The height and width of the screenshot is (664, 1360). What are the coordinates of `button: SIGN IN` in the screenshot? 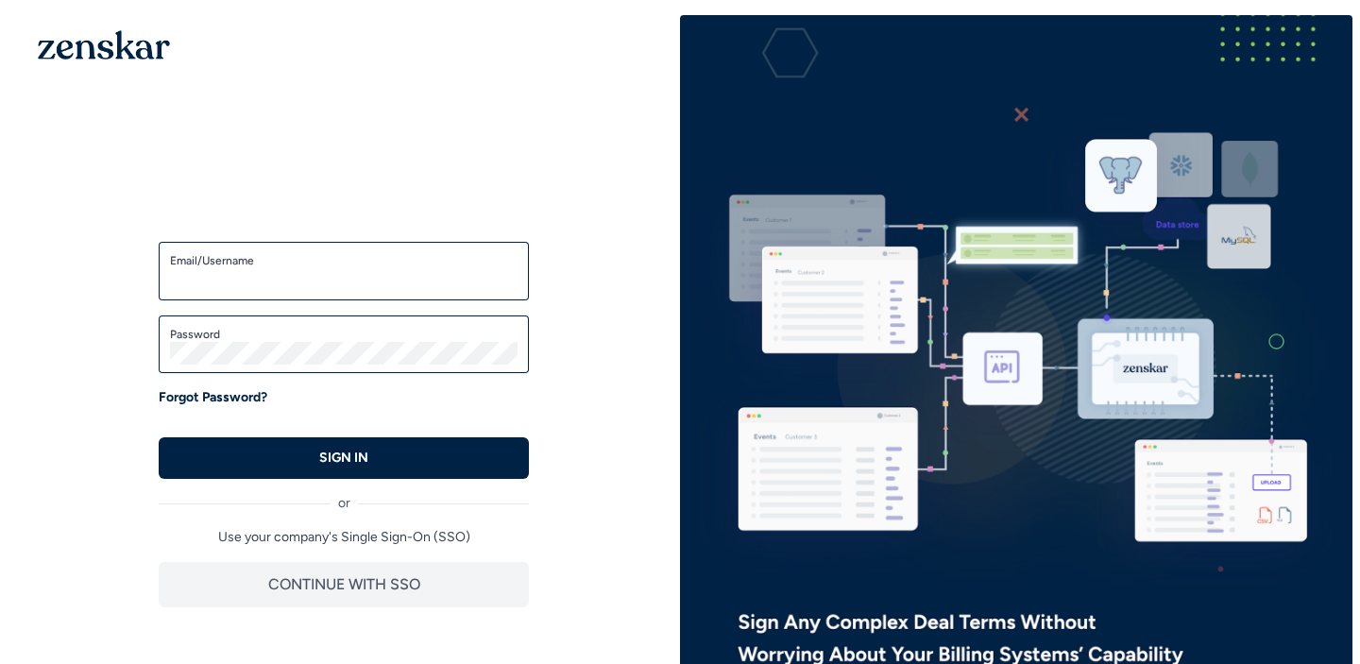 It's located at (344, 458).